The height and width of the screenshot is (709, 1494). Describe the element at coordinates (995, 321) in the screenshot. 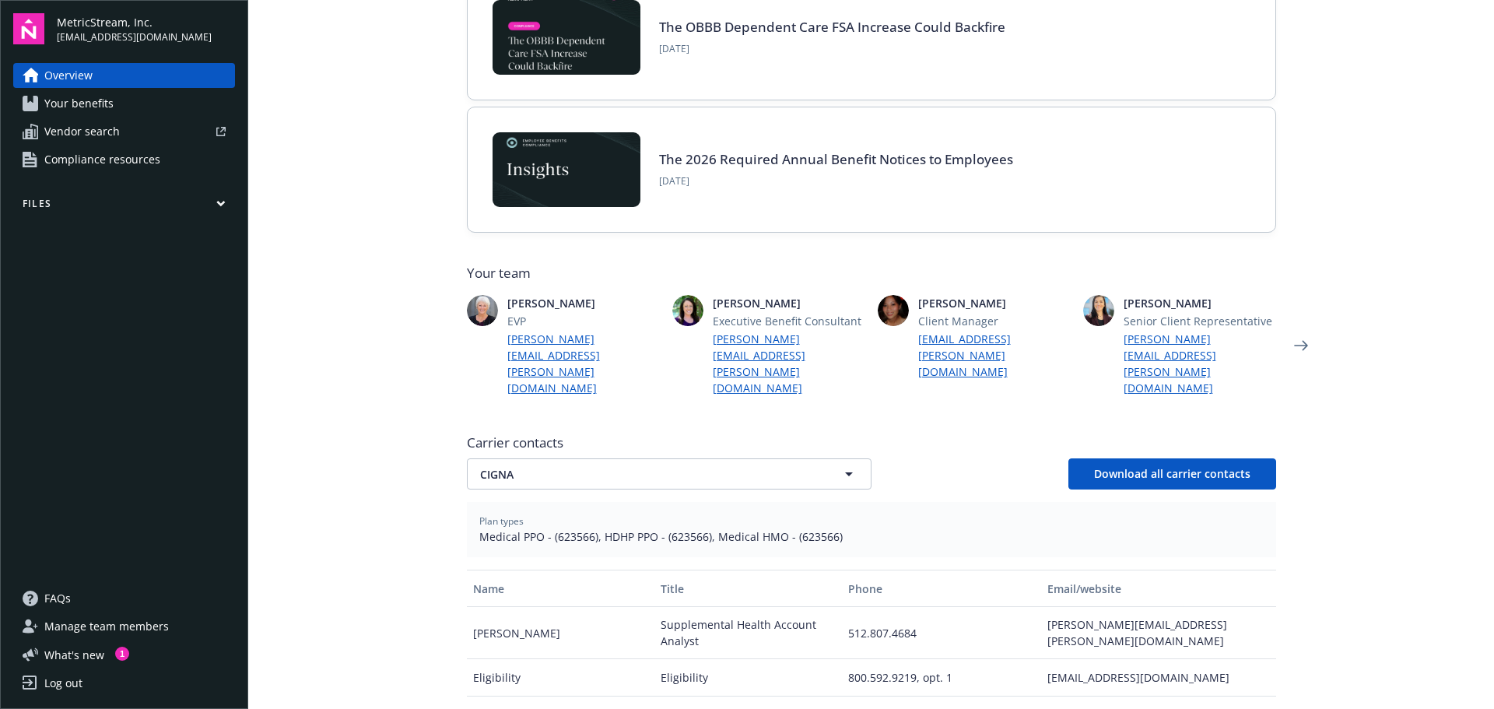

I see `span: Client Manager` at that location.